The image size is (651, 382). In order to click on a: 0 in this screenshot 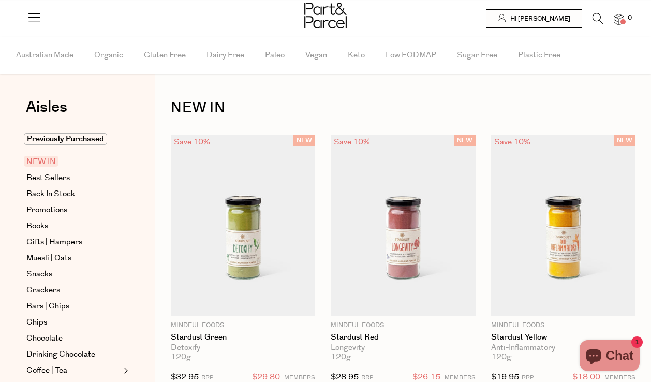, I will do `click(619, 19)`.